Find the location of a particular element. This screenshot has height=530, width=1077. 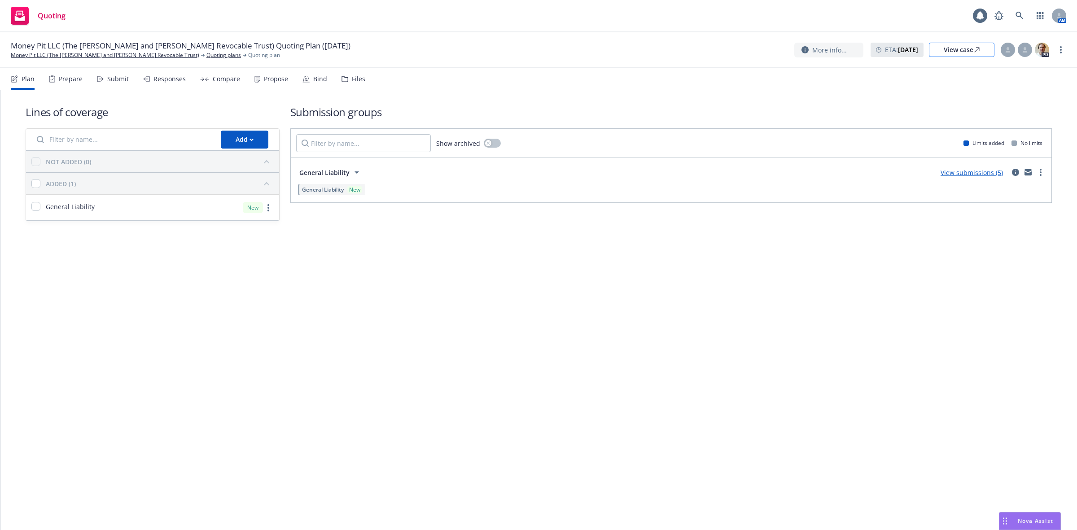

a: View submissions (5) is located at coordinates (971, 172).